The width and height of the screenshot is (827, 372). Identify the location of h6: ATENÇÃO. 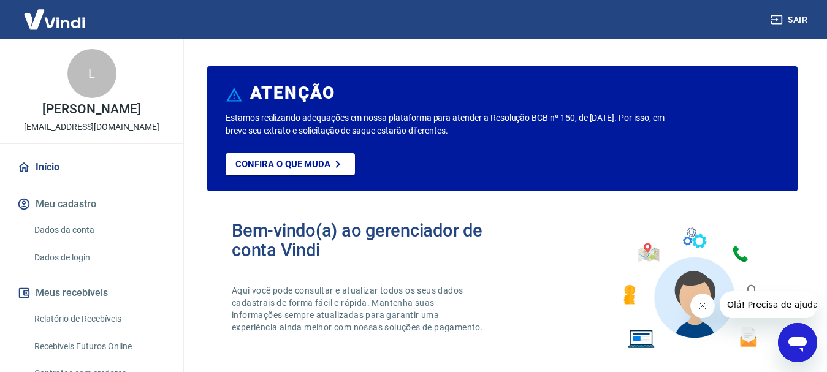
(292, 93).